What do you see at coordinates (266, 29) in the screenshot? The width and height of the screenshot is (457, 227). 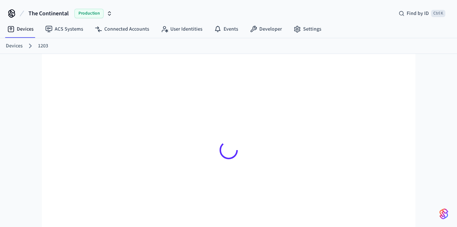 I see `a: Developer` at bounding box center [266, 29].